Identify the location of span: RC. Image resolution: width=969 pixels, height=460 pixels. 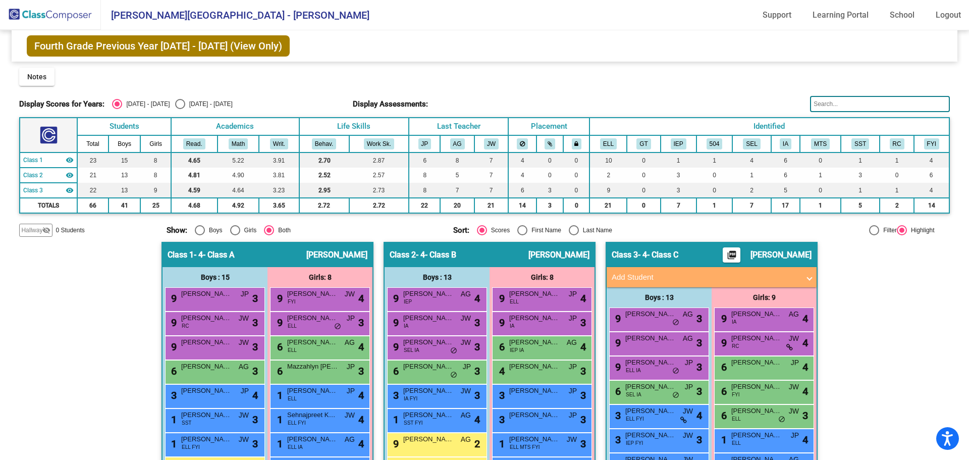
(185, 325).